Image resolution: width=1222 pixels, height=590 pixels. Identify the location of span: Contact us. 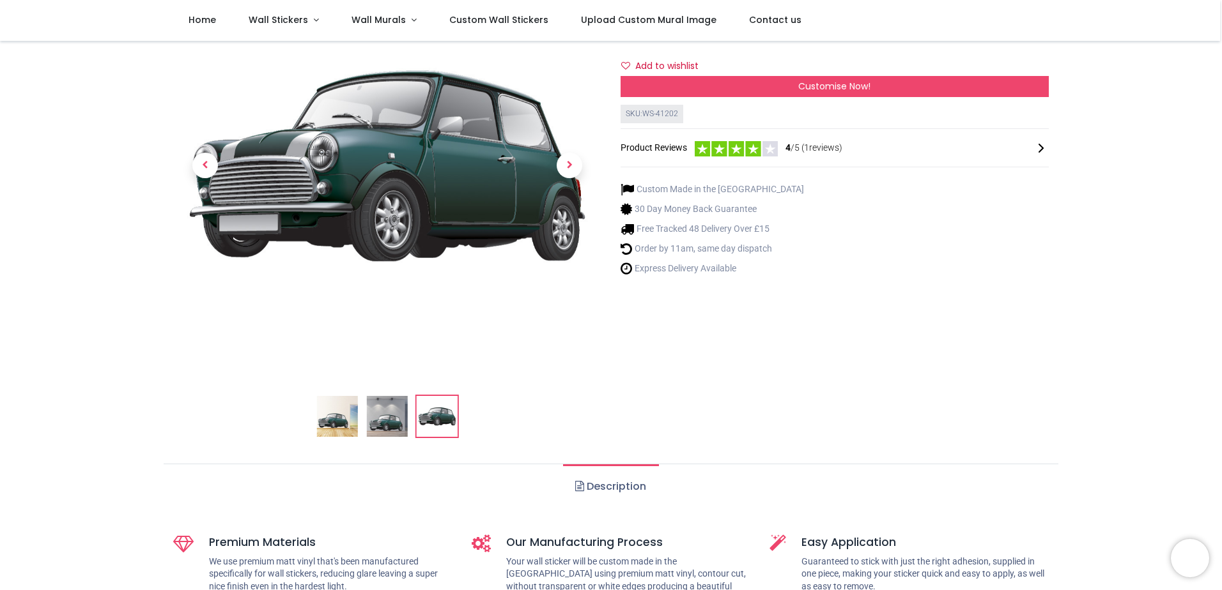
(775, 20).